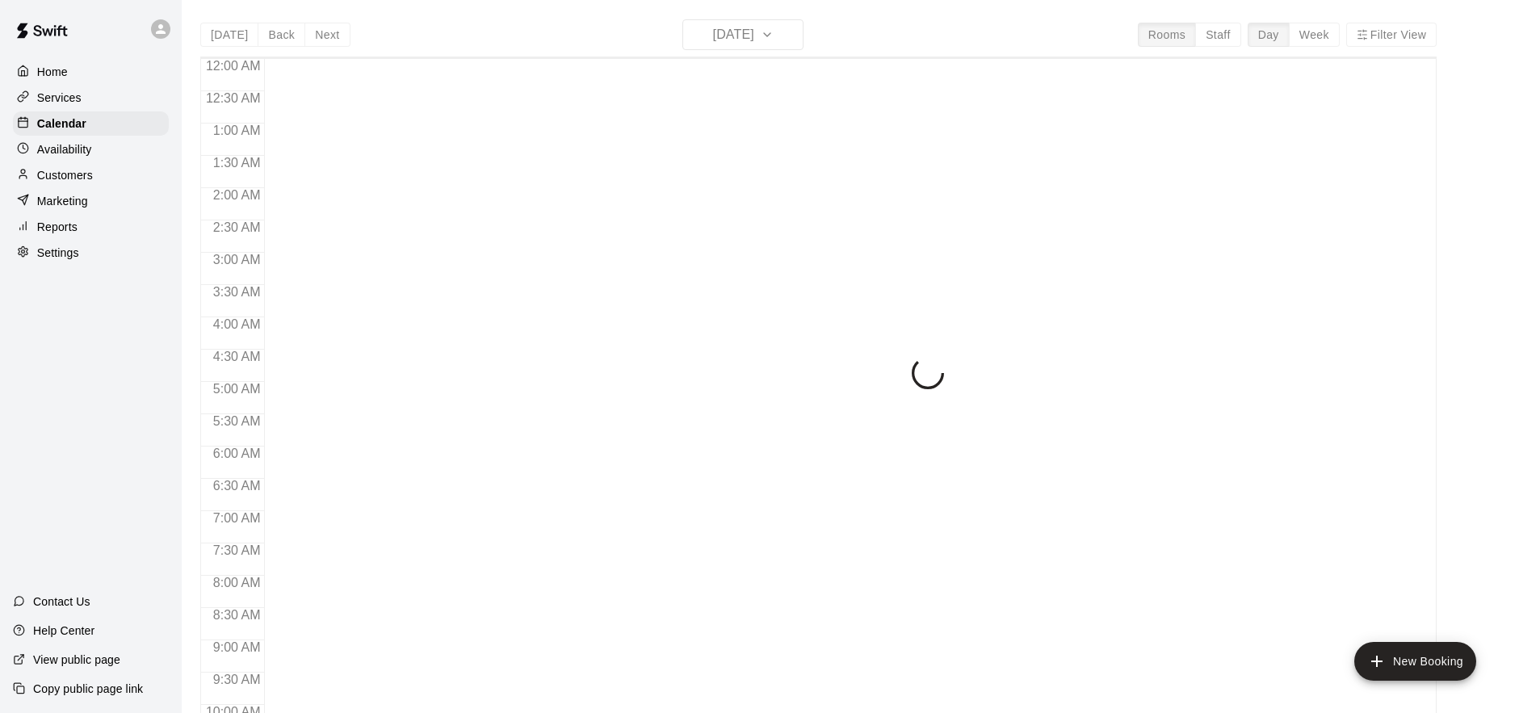 Image resolution: width=1519 pixels, height=713 pixels. Describe the element at coordinates (90, 98) in the screenshot. I see `a: Services` at that location.